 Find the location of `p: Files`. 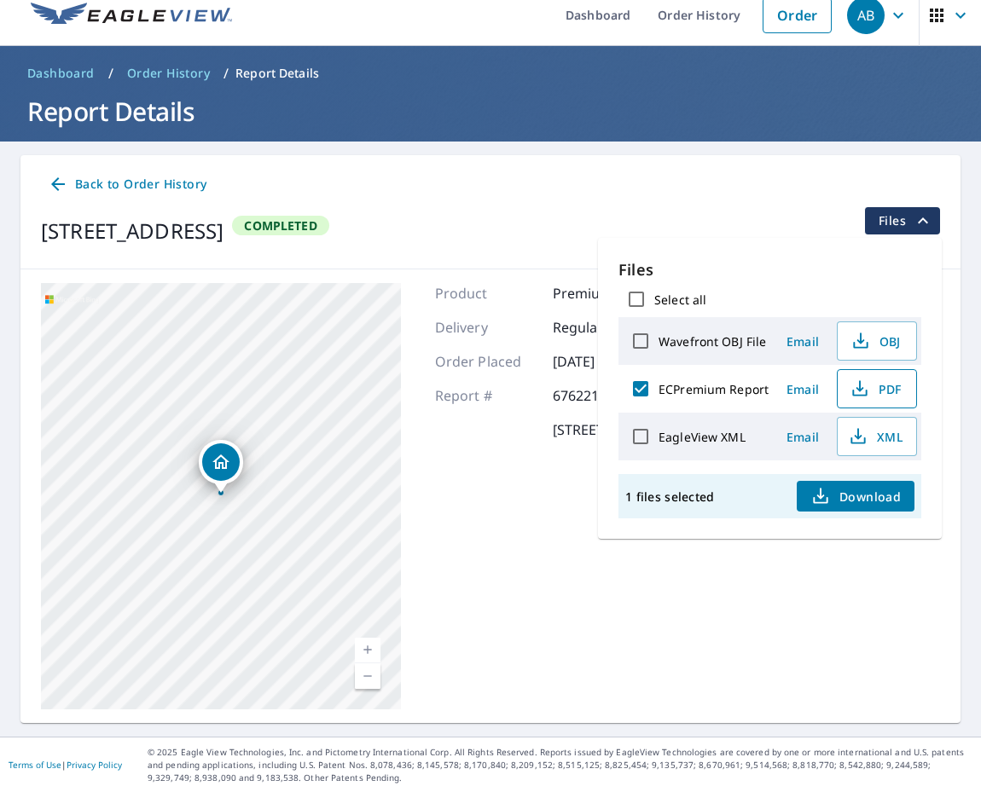

p: Files is located at coordinates (769, 270).